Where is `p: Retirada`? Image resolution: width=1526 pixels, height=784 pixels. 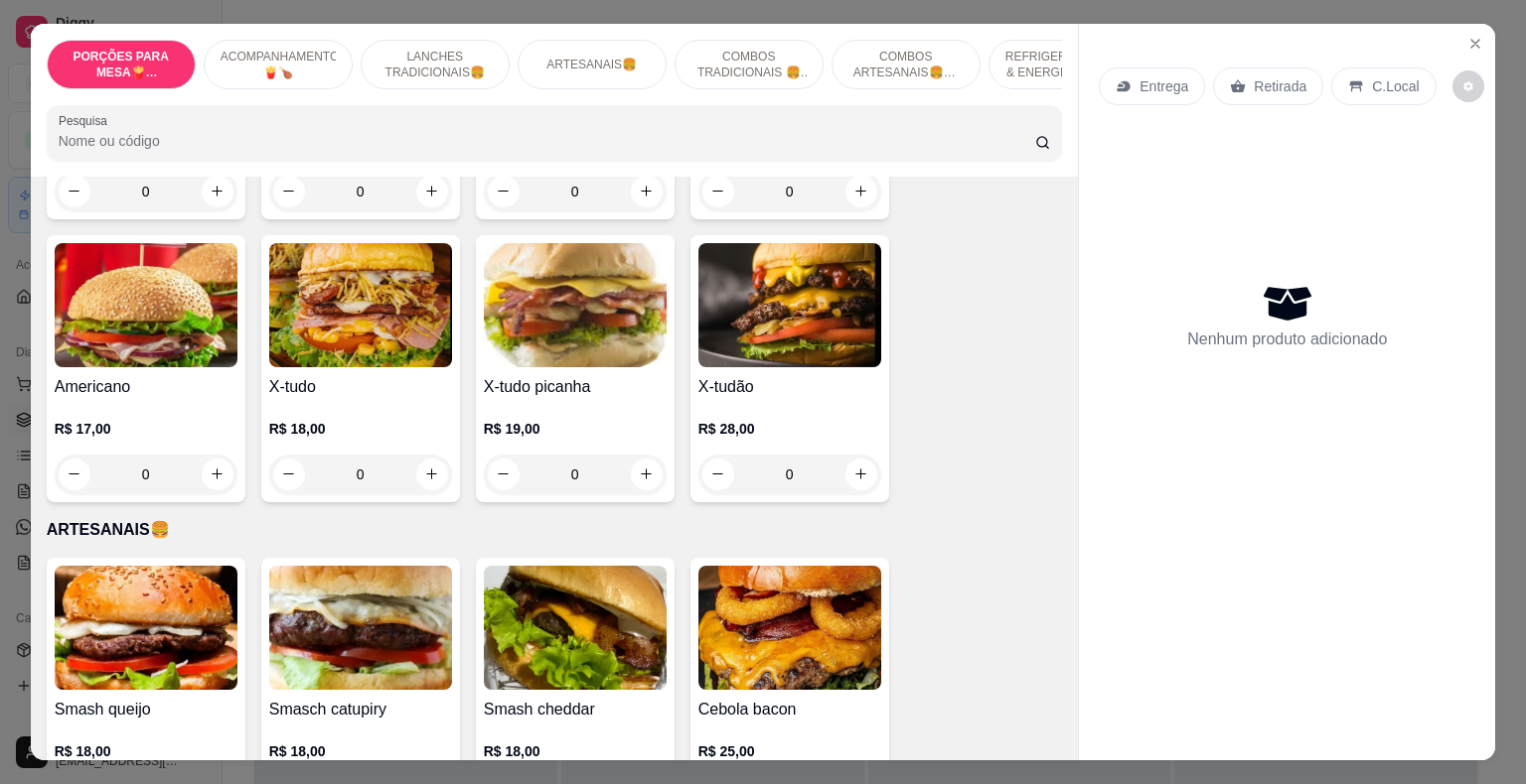 p: Retirada is located at coordinates (1279, 87).